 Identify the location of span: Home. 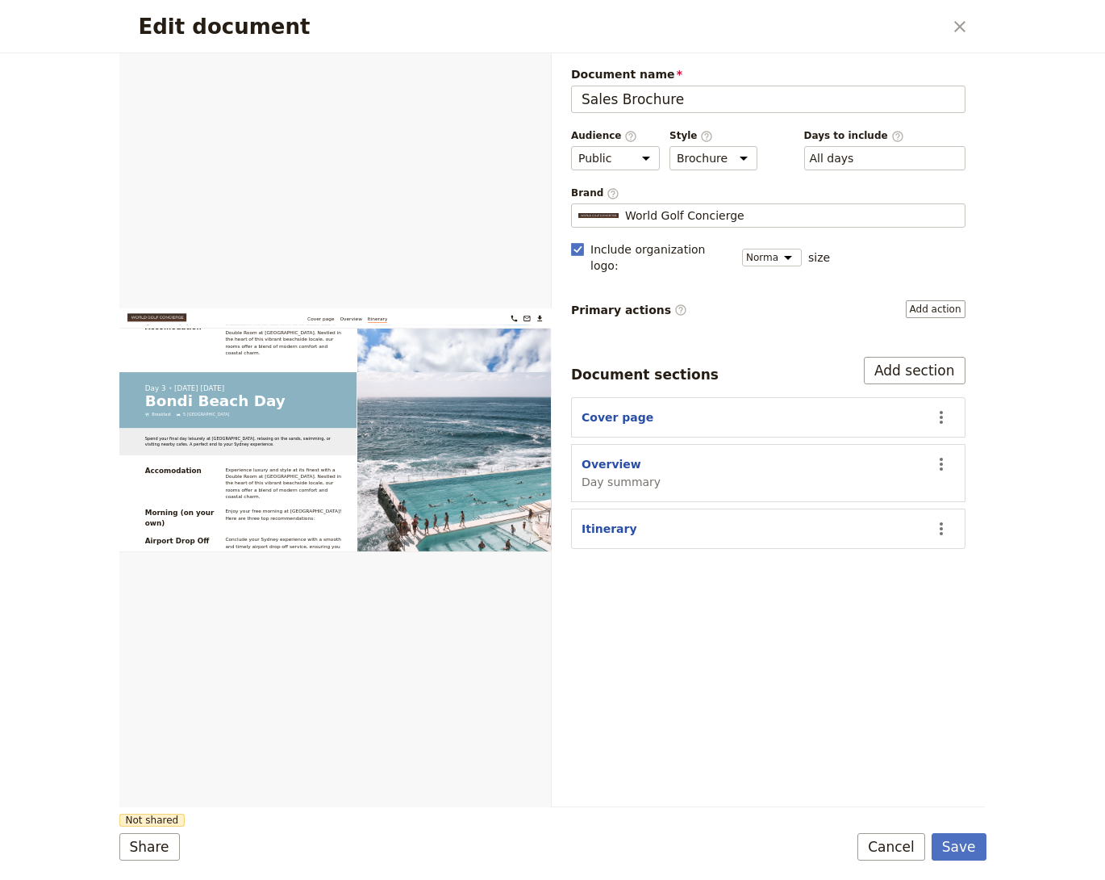
(53, 550).